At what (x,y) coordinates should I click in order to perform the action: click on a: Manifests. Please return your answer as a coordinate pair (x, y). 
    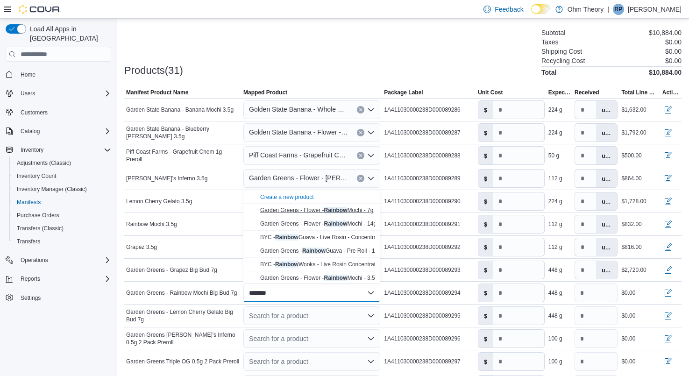
    Looking at the image, I should click on (28, 202).